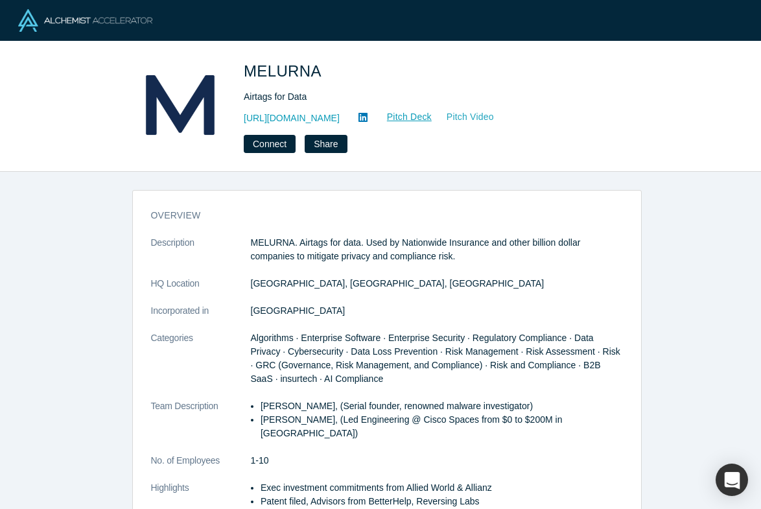 The height and width of the screenshot is (509, 761). Describe the element at coordinates (201, 318) in the screenshot. I see `dt: Incorporated in` at that location.